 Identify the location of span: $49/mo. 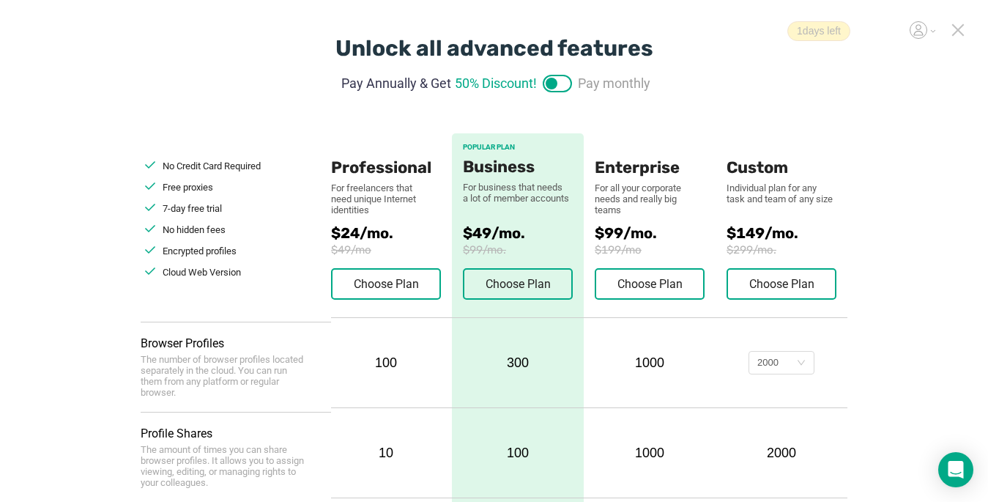
(391, 250).